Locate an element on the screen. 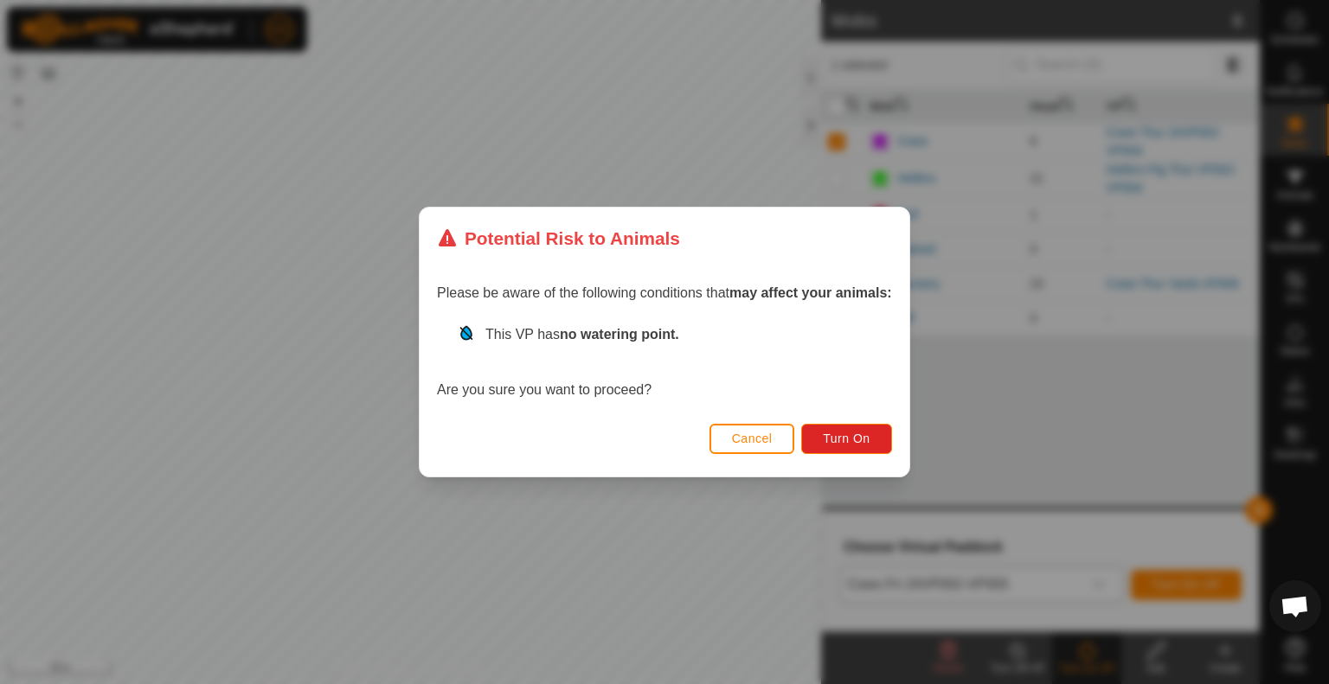  span: Please be aware of the following conditions that is located at coordinates (664, 292).